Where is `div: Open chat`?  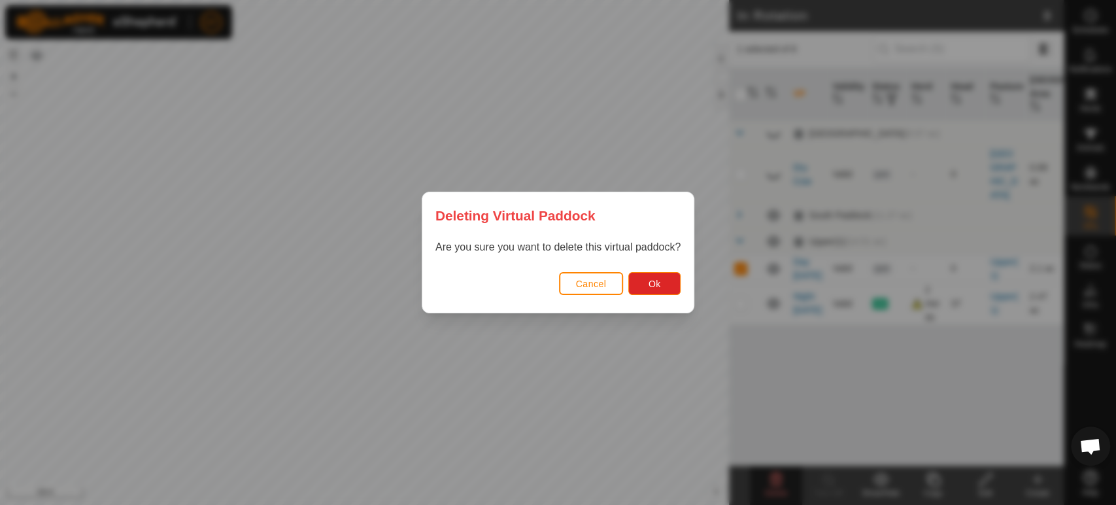
div: Open chat is located at coordinates (1091, 446).